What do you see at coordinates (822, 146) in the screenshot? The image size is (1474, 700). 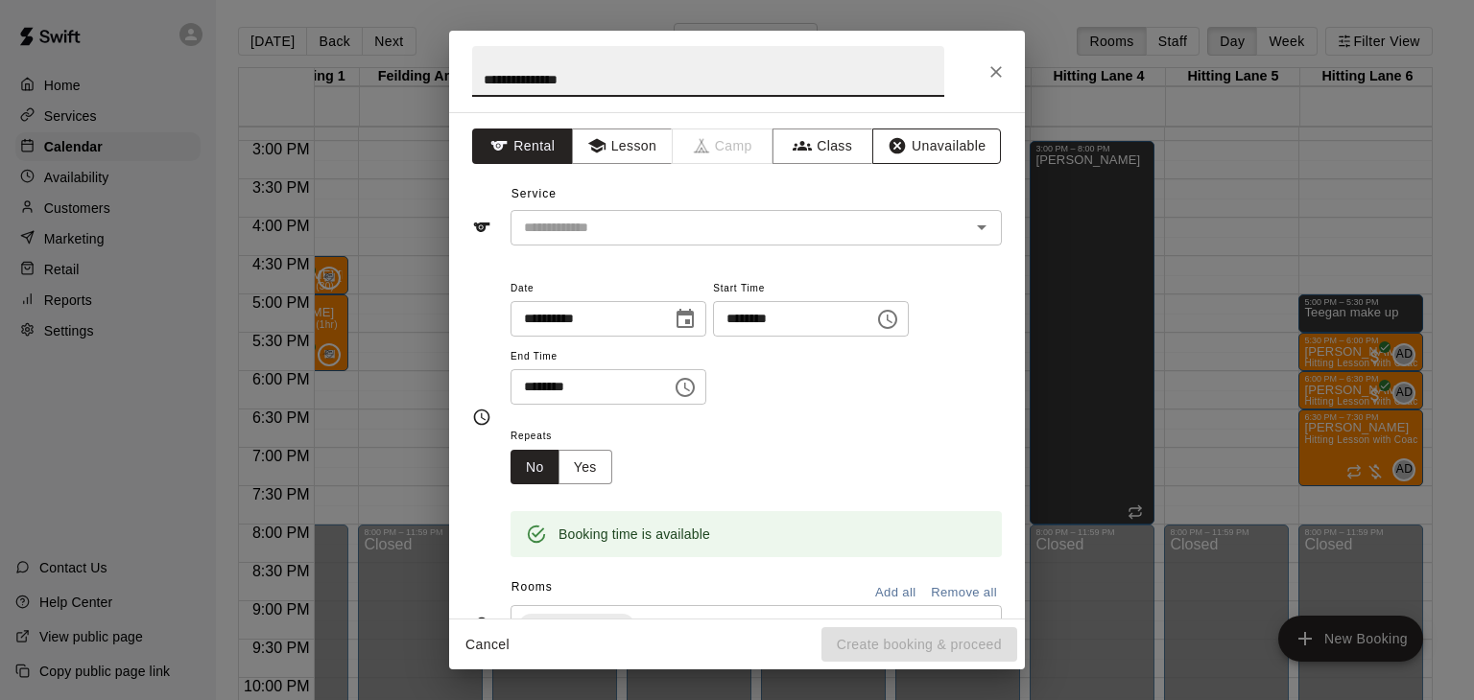 I see `button: Class` at bounding box center [822, 146].